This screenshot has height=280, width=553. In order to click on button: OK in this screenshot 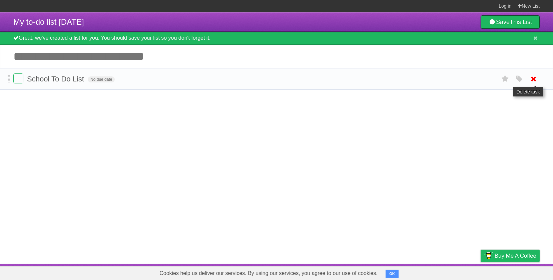, I will do `click(392, 273)`.